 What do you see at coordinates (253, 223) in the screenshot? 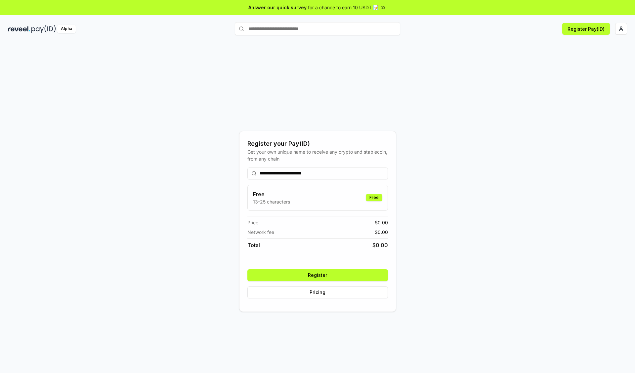
I see `span: Price` at bounding box center [253, 223].